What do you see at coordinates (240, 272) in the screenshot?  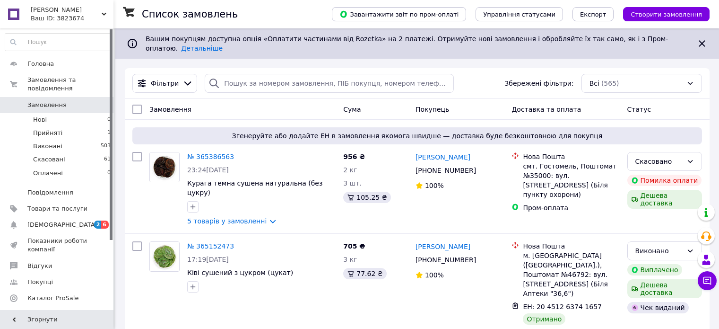 I see `span: Ківі сушений з цукром (цукат)` at bounding box center [240, 272].